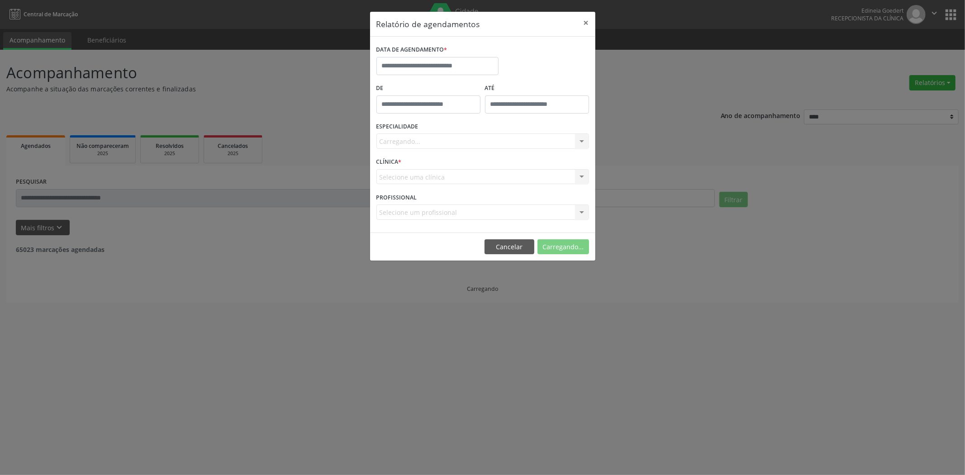  Describe the element at coordinates (509, 247) in the screenshot. I see `button: Cancelar` at that location.